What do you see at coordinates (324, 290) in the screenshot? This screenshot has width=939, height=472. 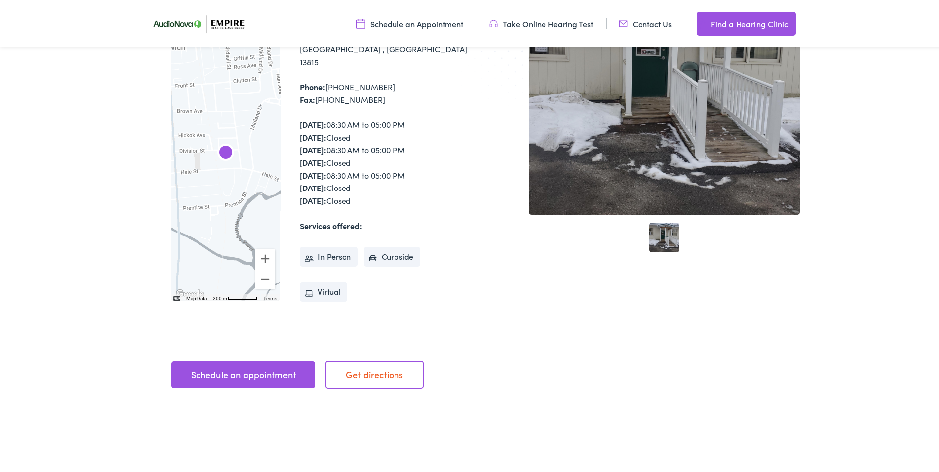 I see `li: Virtual` at bounding box center [324, 290].